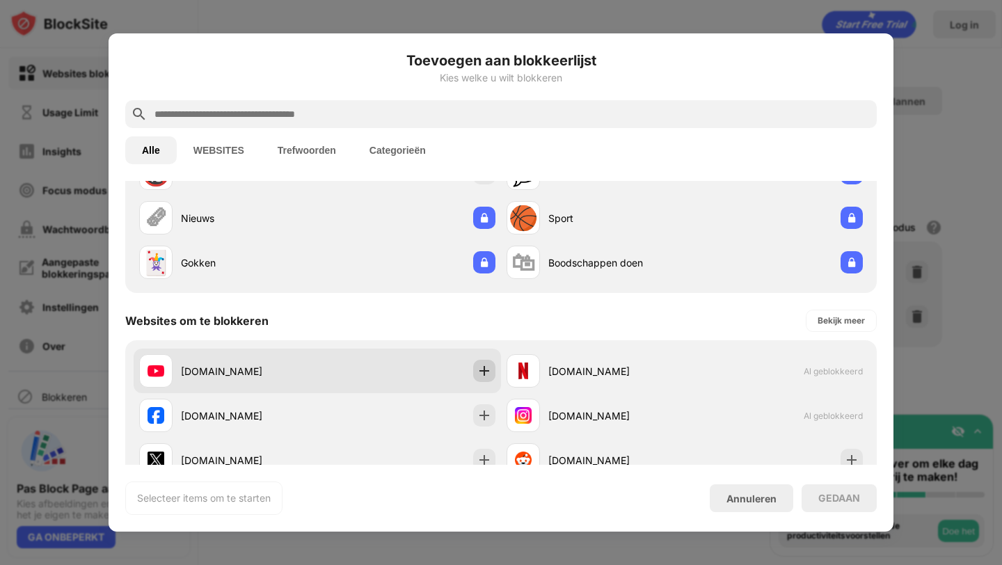  Describe the element at coordinates (249, 218) in the screenshot. I see `div: Nieuws` at that location.